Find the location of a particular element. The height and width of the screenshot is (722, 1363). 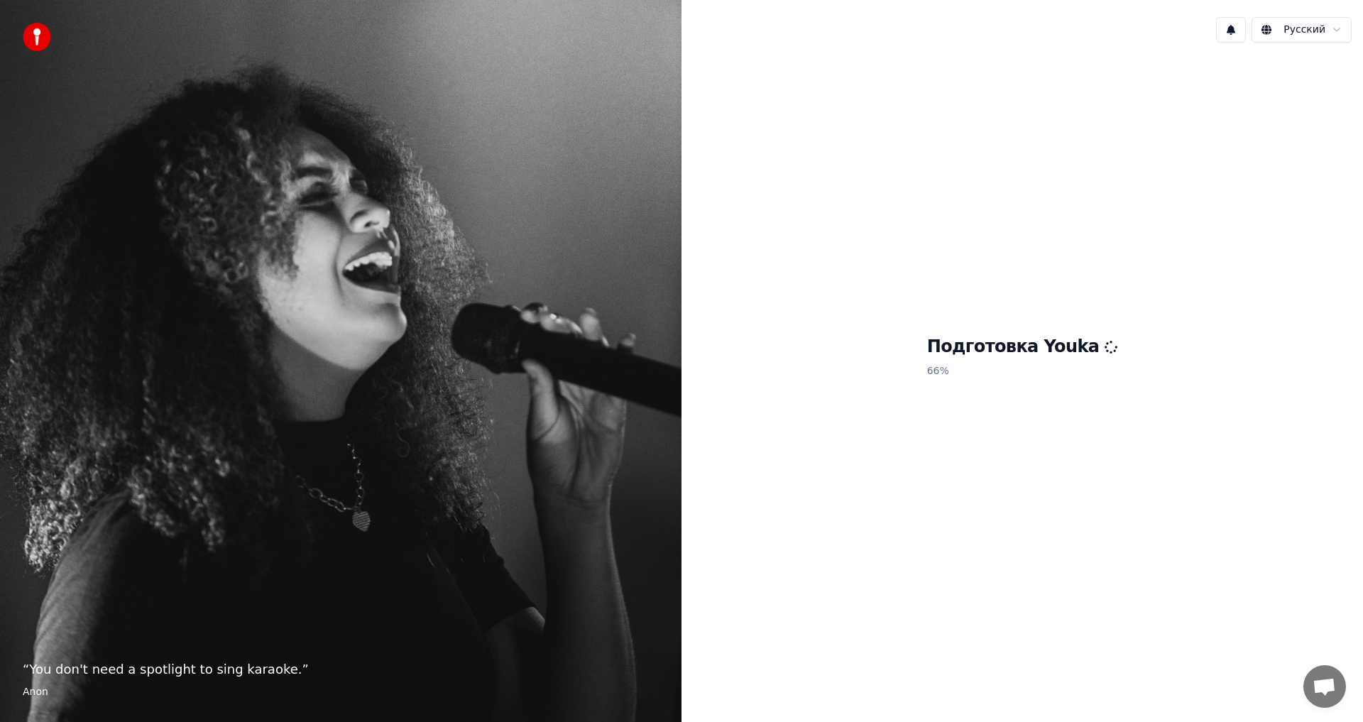

footer: Anon is located at coordinates (341, 692).